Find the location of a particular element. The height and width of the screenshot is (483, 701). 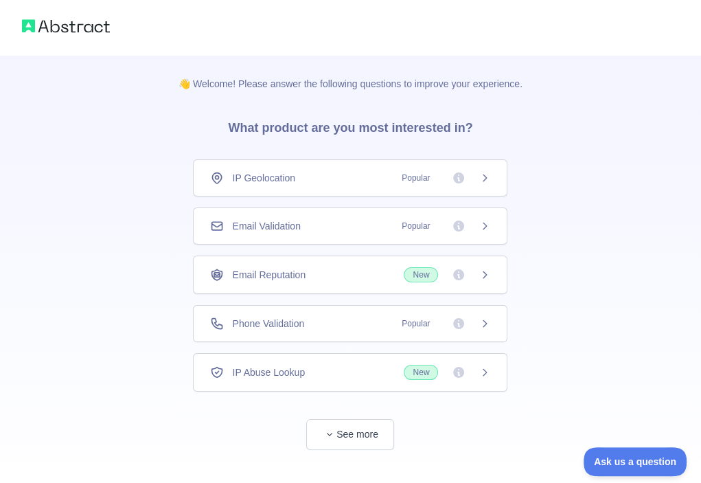

span: IP Abuse Lookup is located at coordinates (269, 372).